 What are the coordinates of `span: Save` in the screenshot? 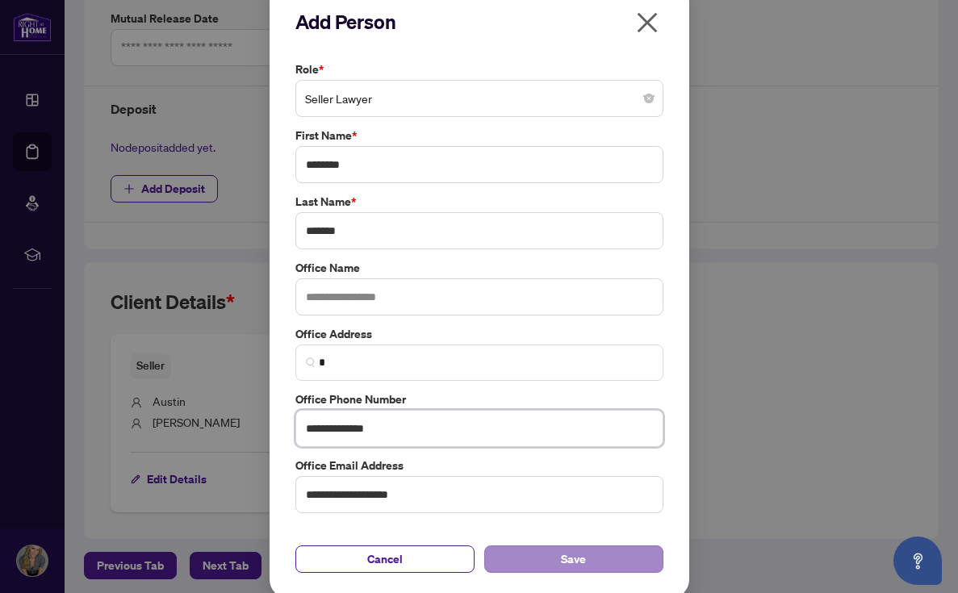 It's located at (573, 560).